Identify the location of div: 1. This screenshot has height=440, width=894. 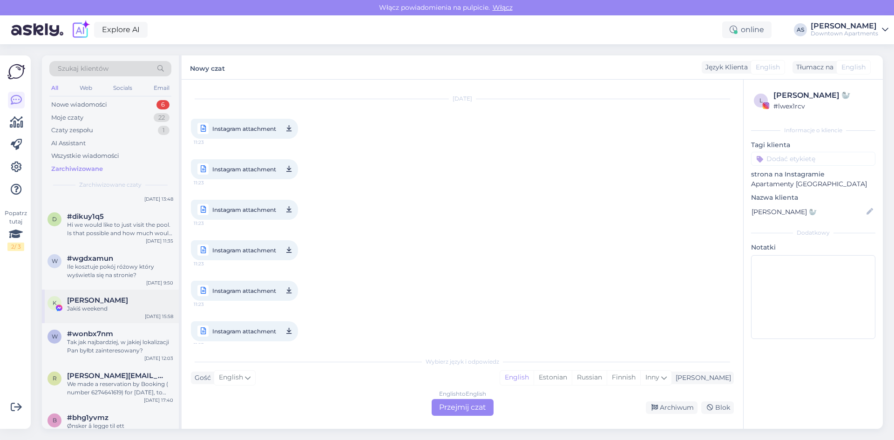
(163, 130).